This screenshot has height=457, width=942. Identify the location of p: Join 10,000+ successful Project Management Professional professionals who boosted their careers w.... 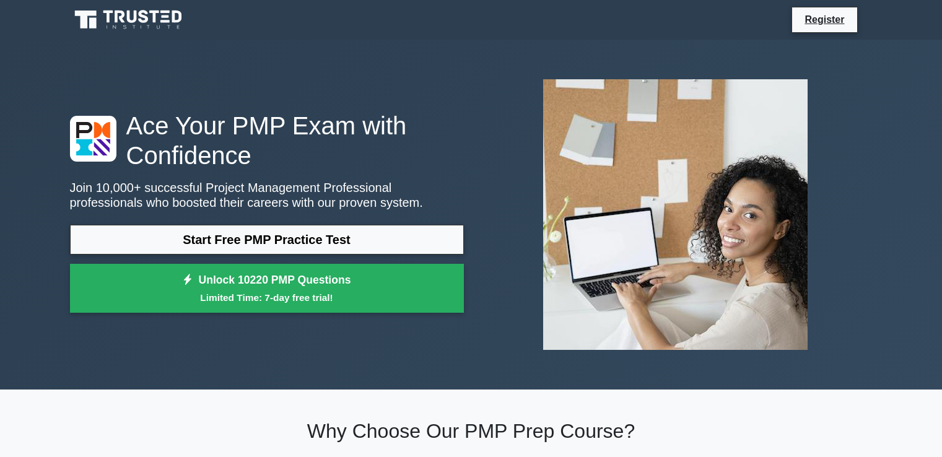
(267, 195).